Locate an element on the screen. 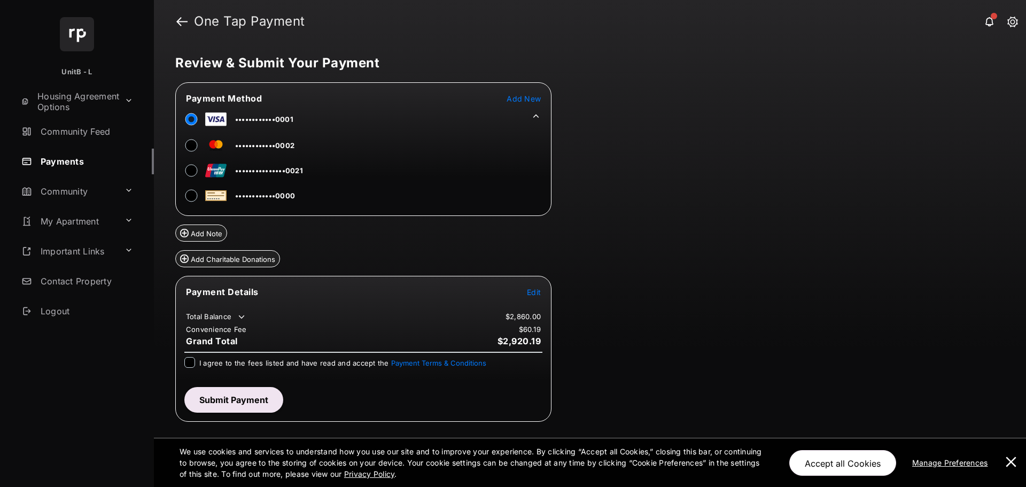 The height and width of the screenshot is (487, 1026). button: Add New is located at coordinates (524, 98).